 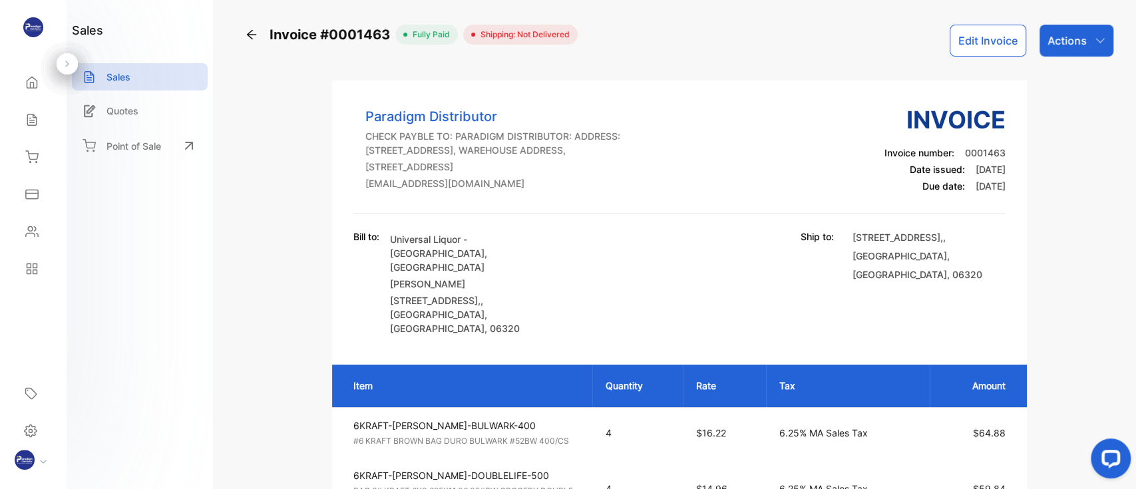 What do you see at coordinates (937, 169) in the screenshot?
I see `span: Date issued:` at bounding box center [937, 169].